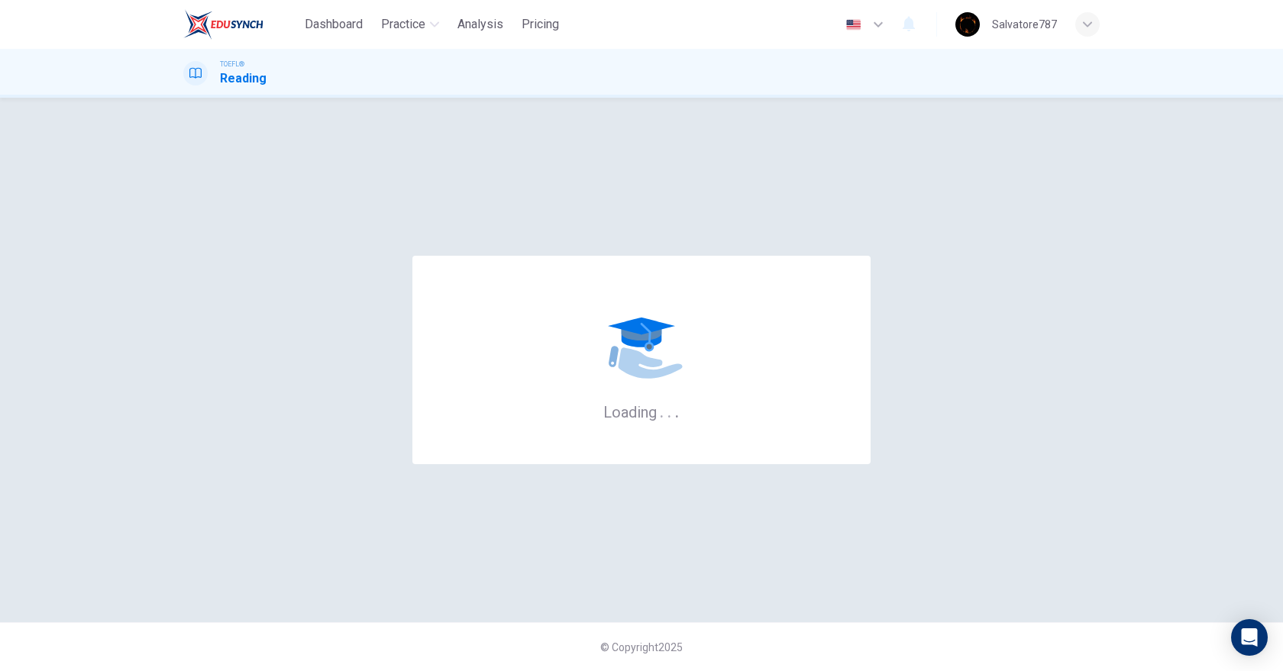  I want to click on div: Open Intercom Messenger, so click(1250, 638).